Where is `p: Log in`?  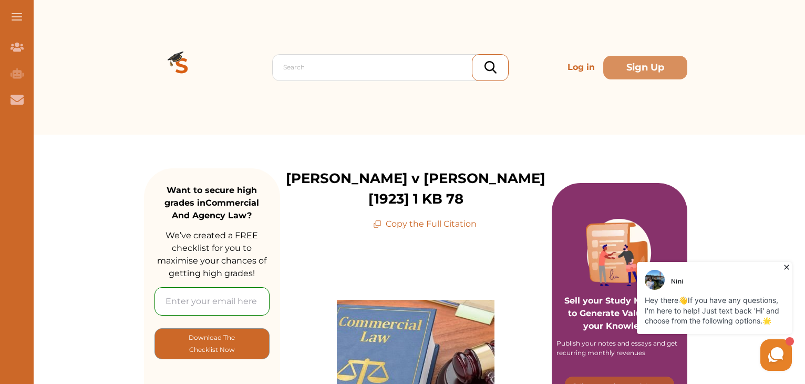 p: Log in is located at coordinates (581, 67).